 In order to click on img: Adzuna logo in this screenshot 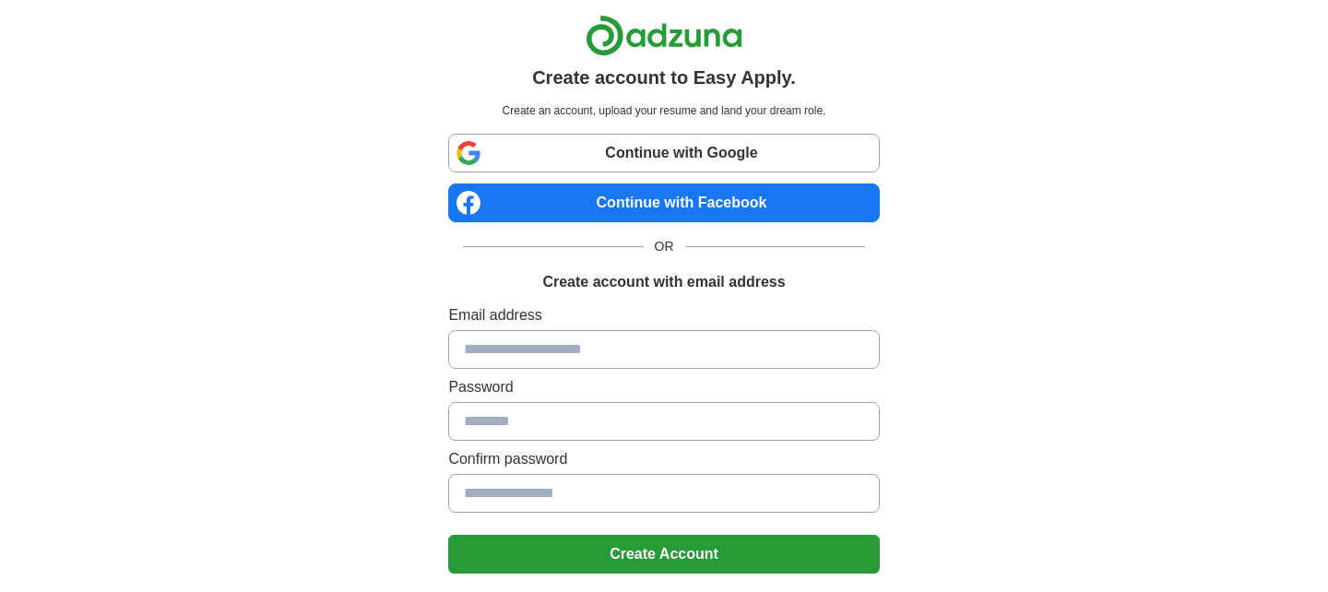, I will do `click(664, 35)`.